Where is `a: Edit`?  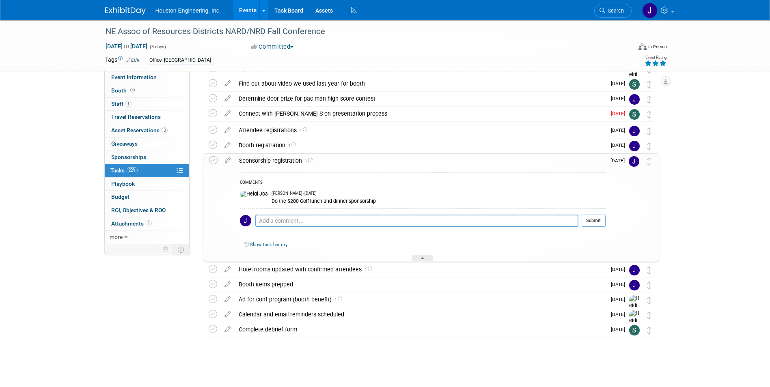 a: Edit is located at coordinates (133, 60).